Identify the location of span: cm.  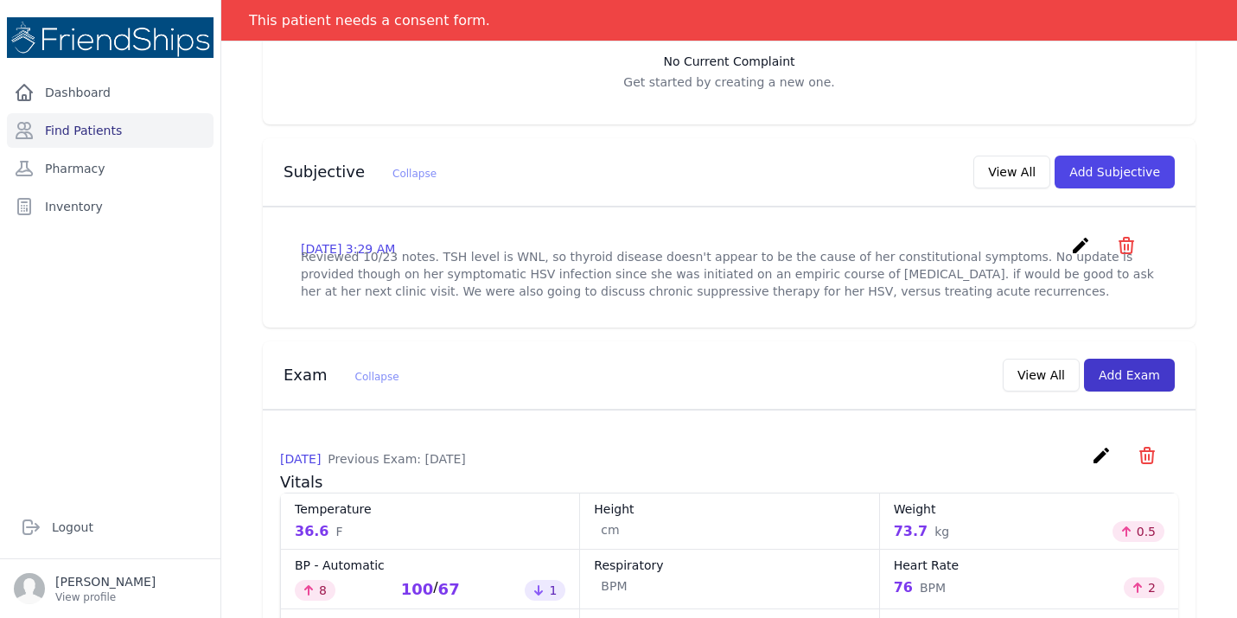
(609, 530).